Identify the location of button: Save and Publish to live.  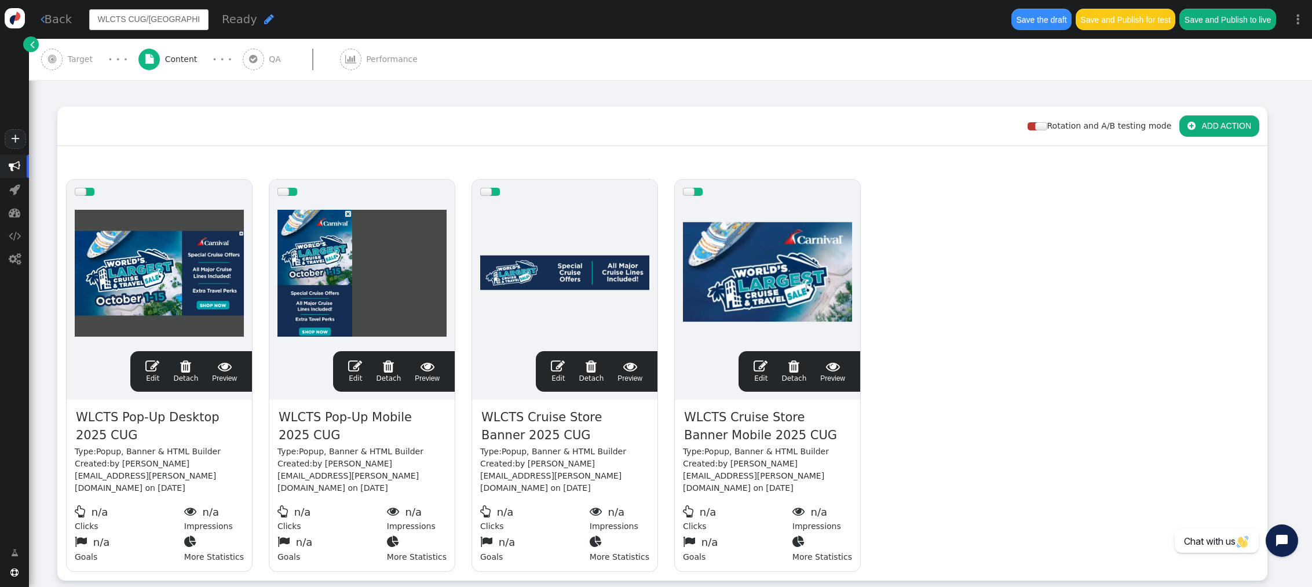
(1227, 19).